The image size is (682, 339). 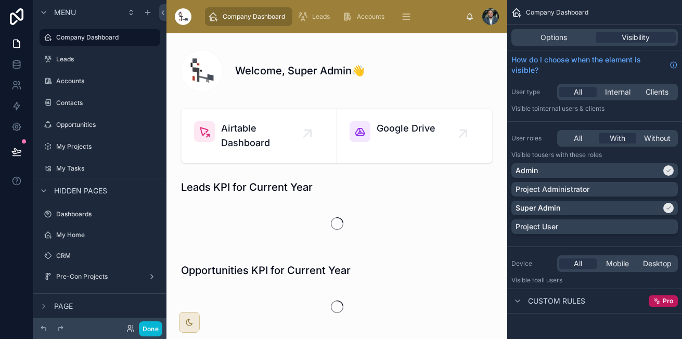 I want to click on label: User type, so click(x=532, y=92).